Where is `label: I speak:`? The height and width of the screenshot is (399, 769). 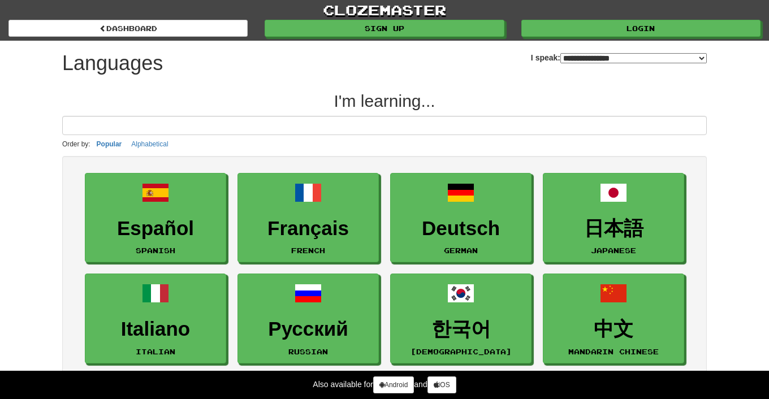 label: I speak: is located at coordinates (618, 58).